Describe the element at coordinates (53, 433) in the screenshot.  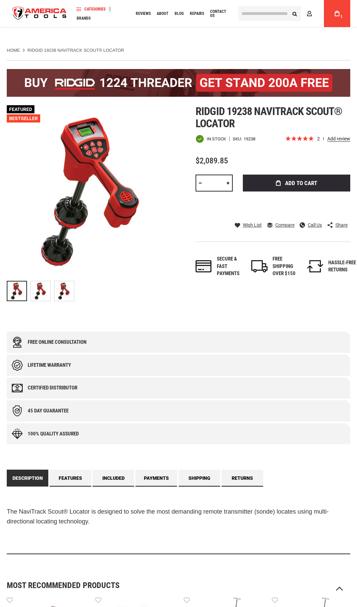
I see `div: 100% quality assured` at that location.